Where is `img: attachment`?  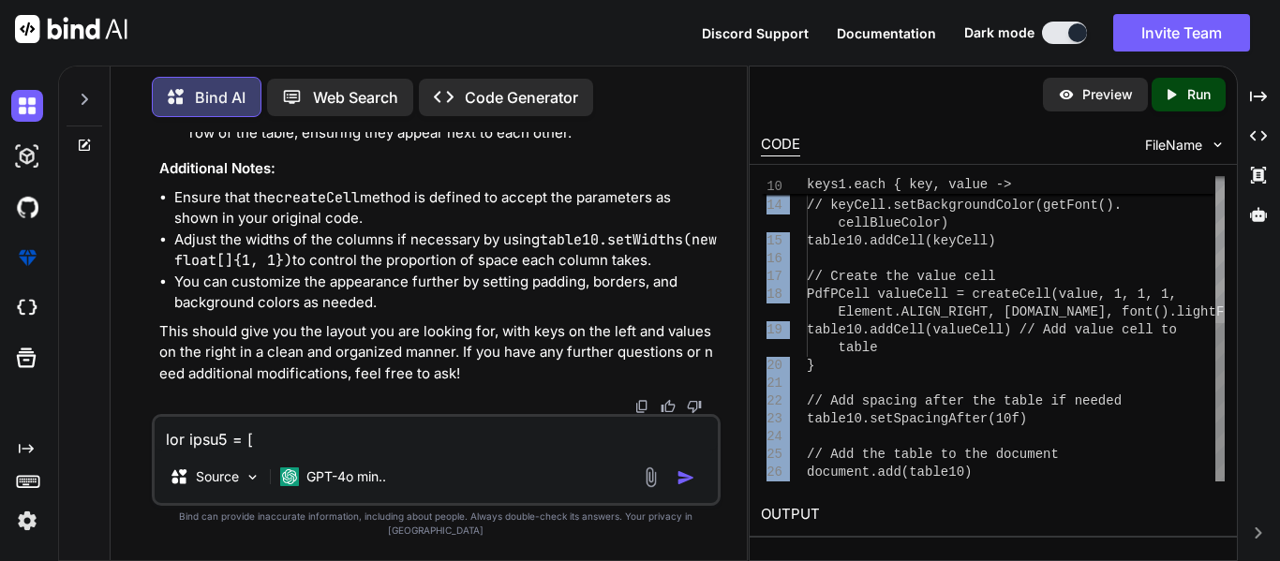
img: attachment is located at coordinates (651, 477).